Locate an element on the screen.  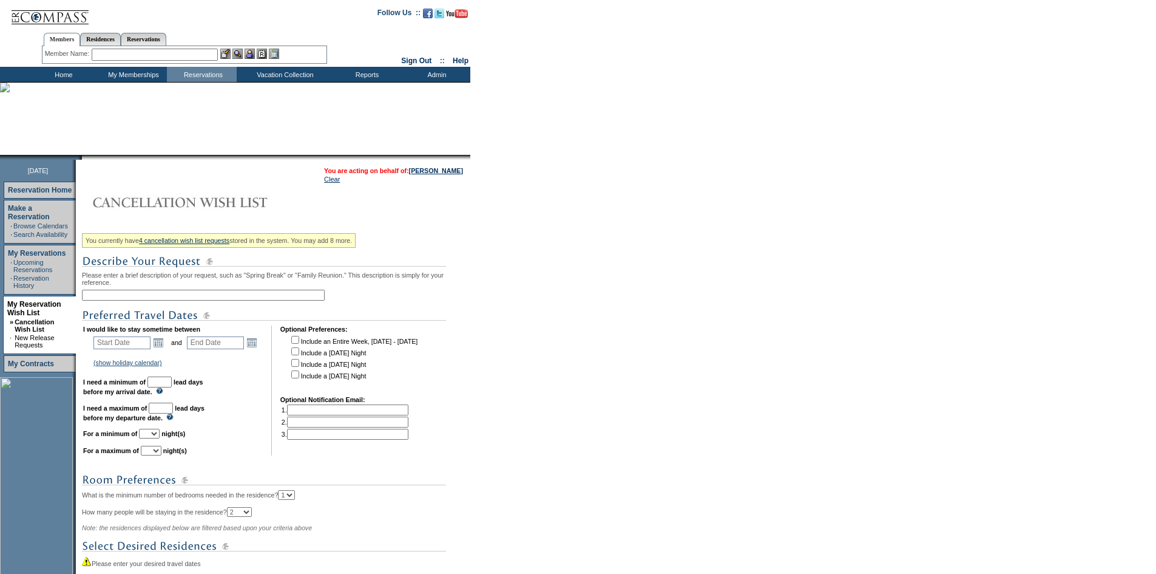
img: promoShadowLeftCorner.gif is located at coordinates (80, 157).